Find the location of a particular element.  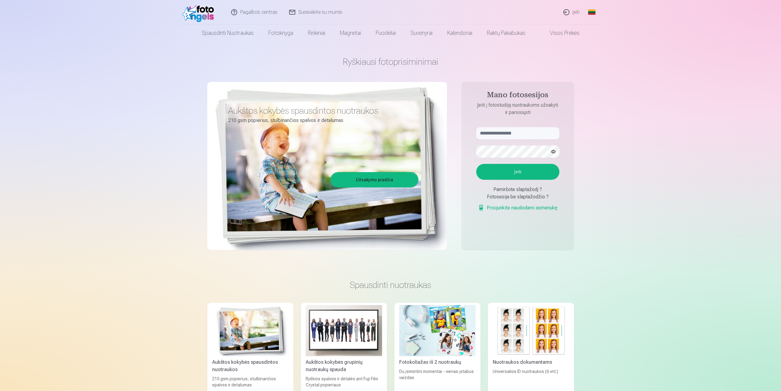

div: Pamiršote slaptažodį ? is located at coordinates (518, 190).